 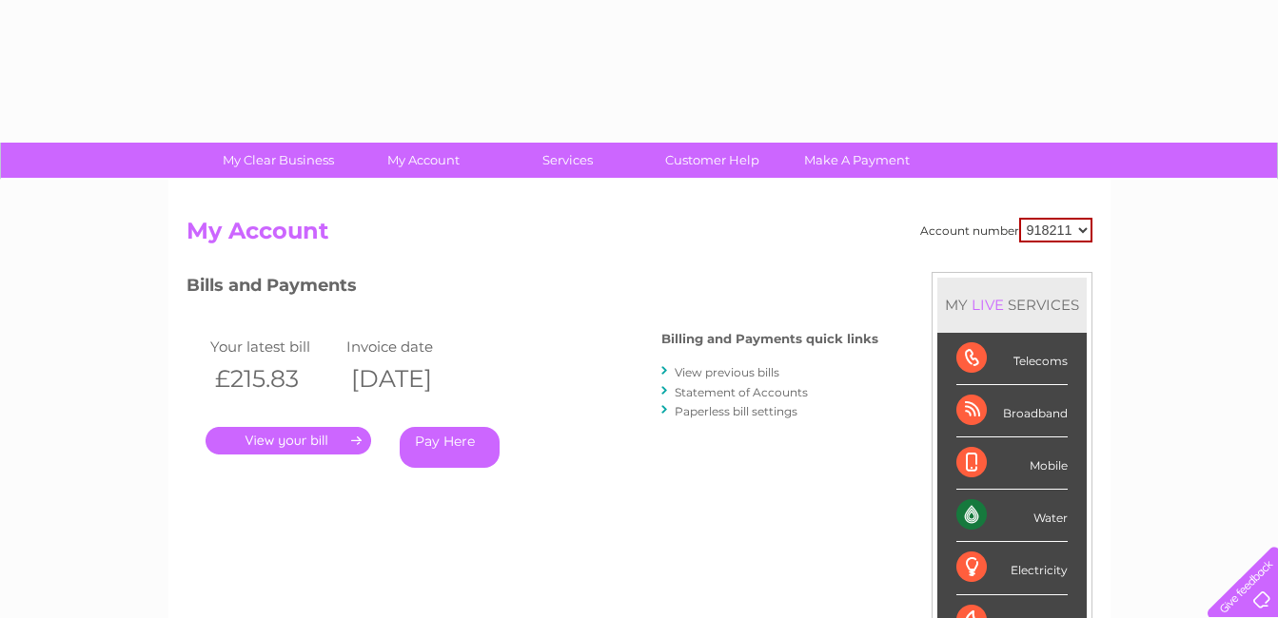 What do you see at coordinates (422, 160) in the screenshot?
I see `a: My Account` at bounding box center [422, 160].